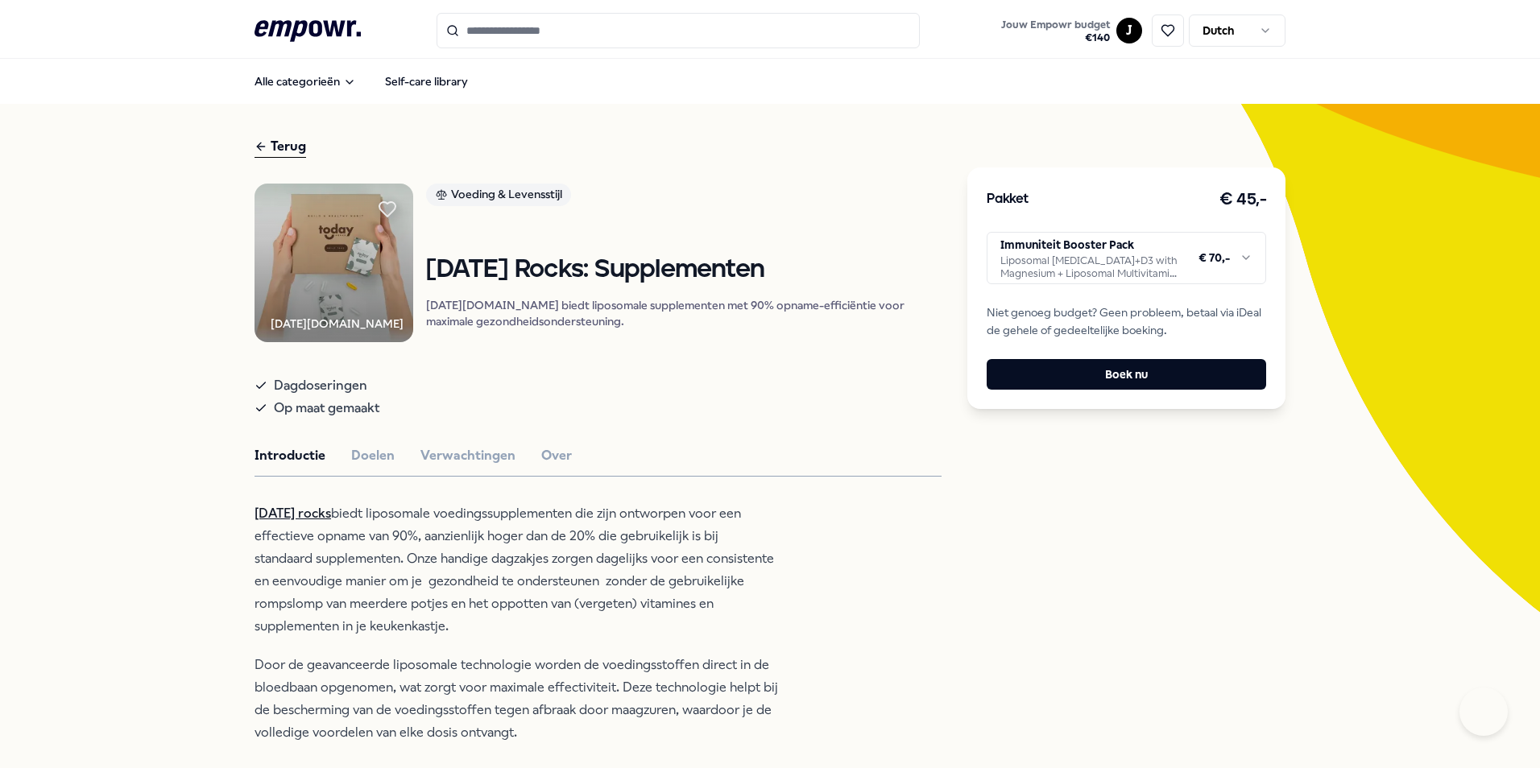 The height and width of the screenshot is (768, 1540). I want to click on a: Jouw Empowr budget€140, so click(1055, 31).